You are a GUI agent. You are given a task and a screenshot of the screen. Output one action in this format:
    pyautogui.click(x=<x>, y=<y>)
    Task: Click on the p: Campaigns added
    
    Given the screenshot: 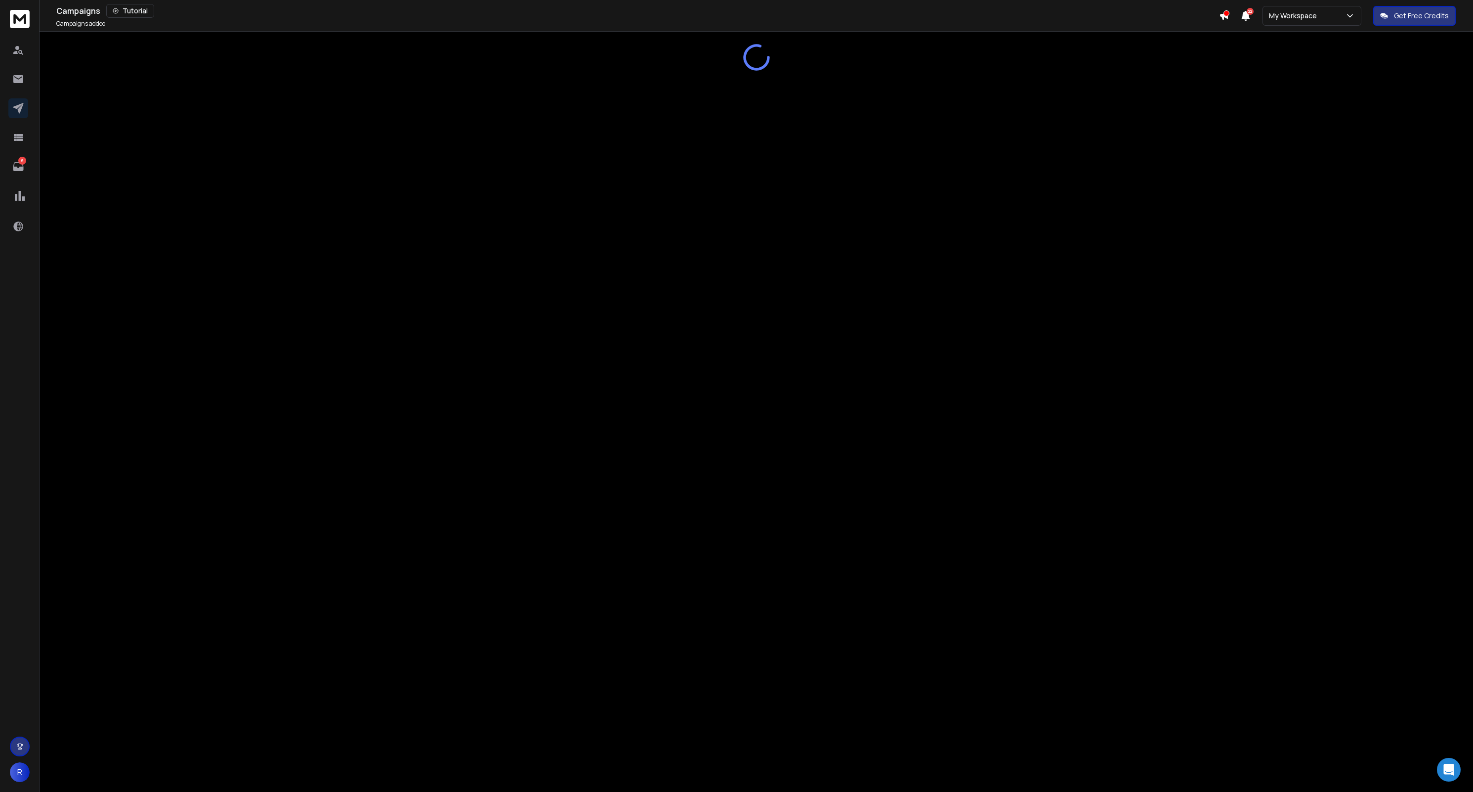 What is the action you would take?
    pyautogui.click(x=81, y=24)
    